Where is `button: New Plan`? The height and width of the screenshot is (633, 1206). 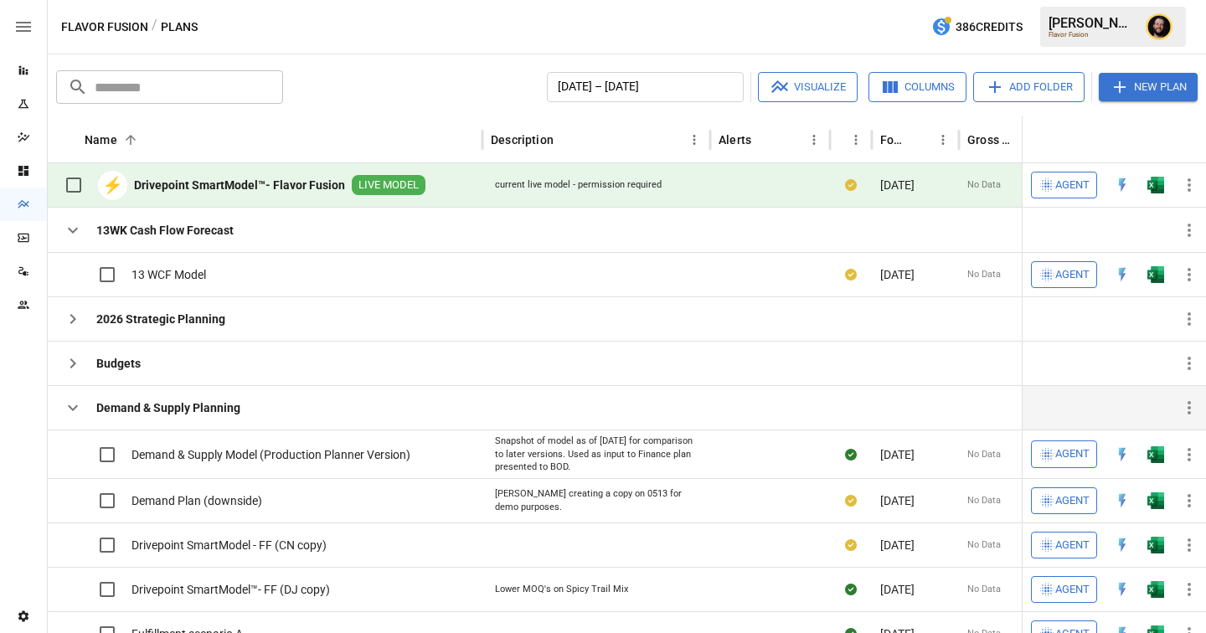 button: New Plan is located at coordinates (1148, 87).